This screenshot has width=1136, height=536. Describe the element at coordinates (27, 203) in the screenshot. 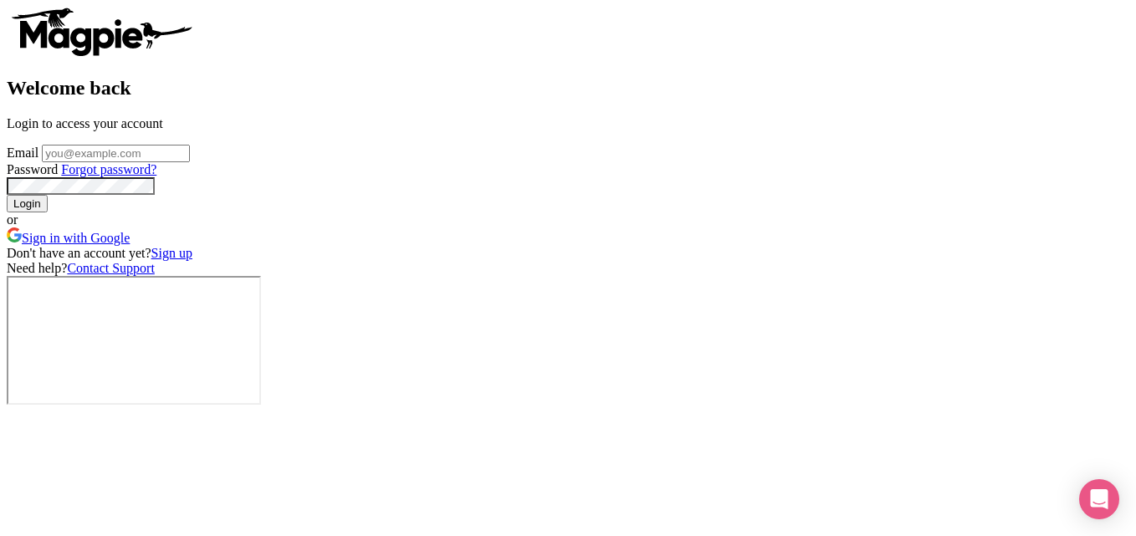

I see `input: Login` at that location.